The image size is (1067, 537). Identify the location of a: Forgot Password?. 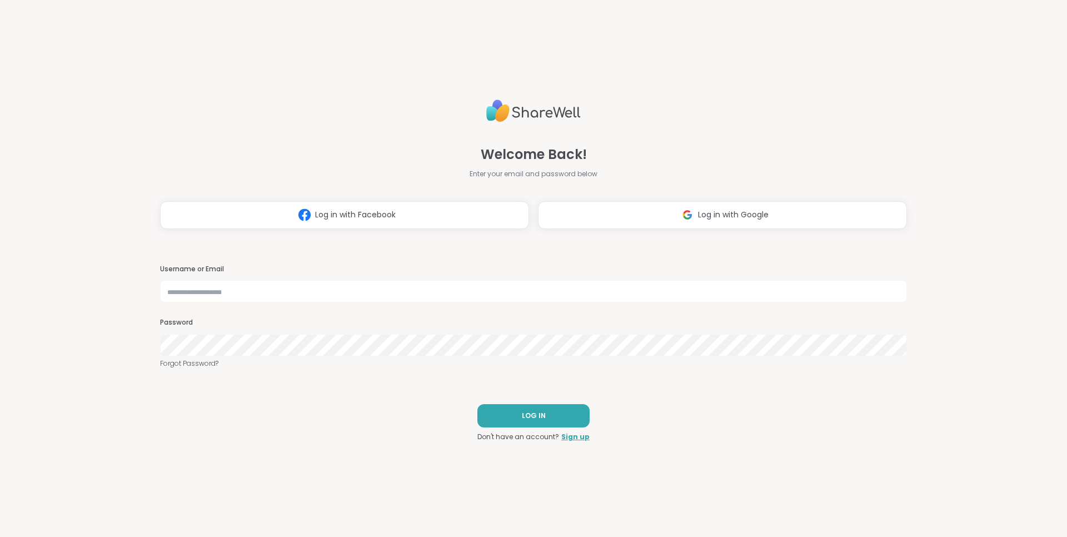
(534, 363).